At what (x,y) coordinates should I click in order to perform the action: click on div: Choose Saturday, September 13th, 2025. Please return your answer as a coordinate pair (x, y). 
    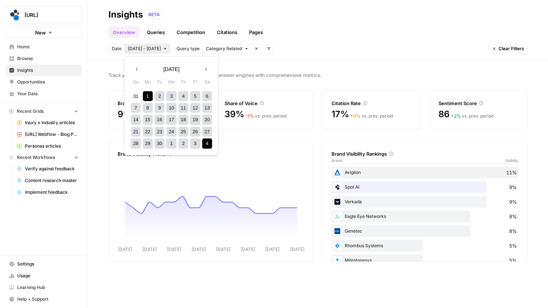
    Looking at the image, I should click on (207, 108).